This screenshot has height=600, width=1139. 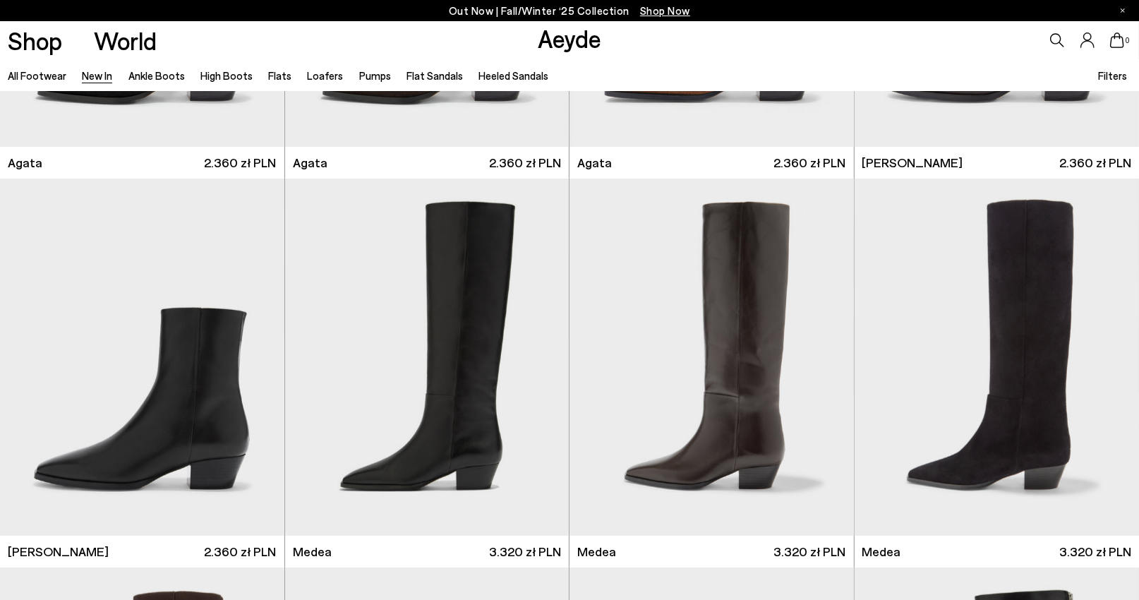 I want to click on a: New In, so click(x=97, y=76).